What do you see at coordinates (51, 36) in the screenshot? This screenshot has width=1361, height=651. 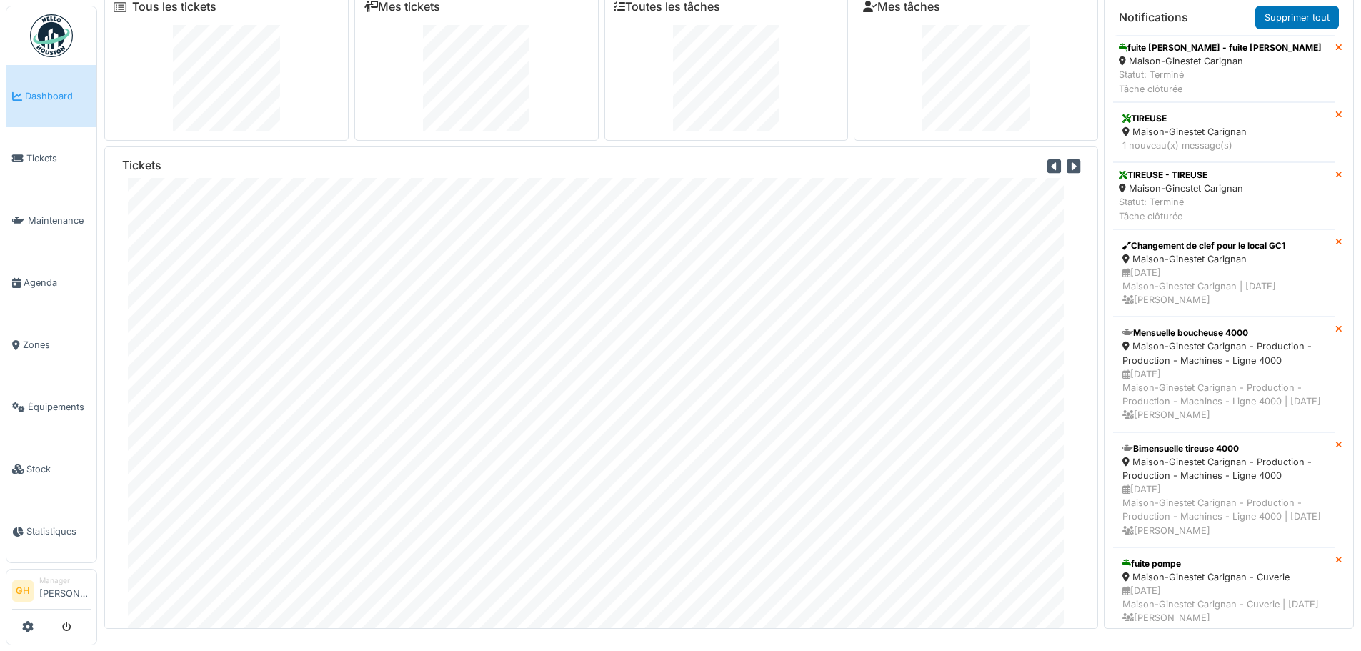 I see `img: Badge_color-CXgf-gQk.svg` at bounding box center [51, 36].